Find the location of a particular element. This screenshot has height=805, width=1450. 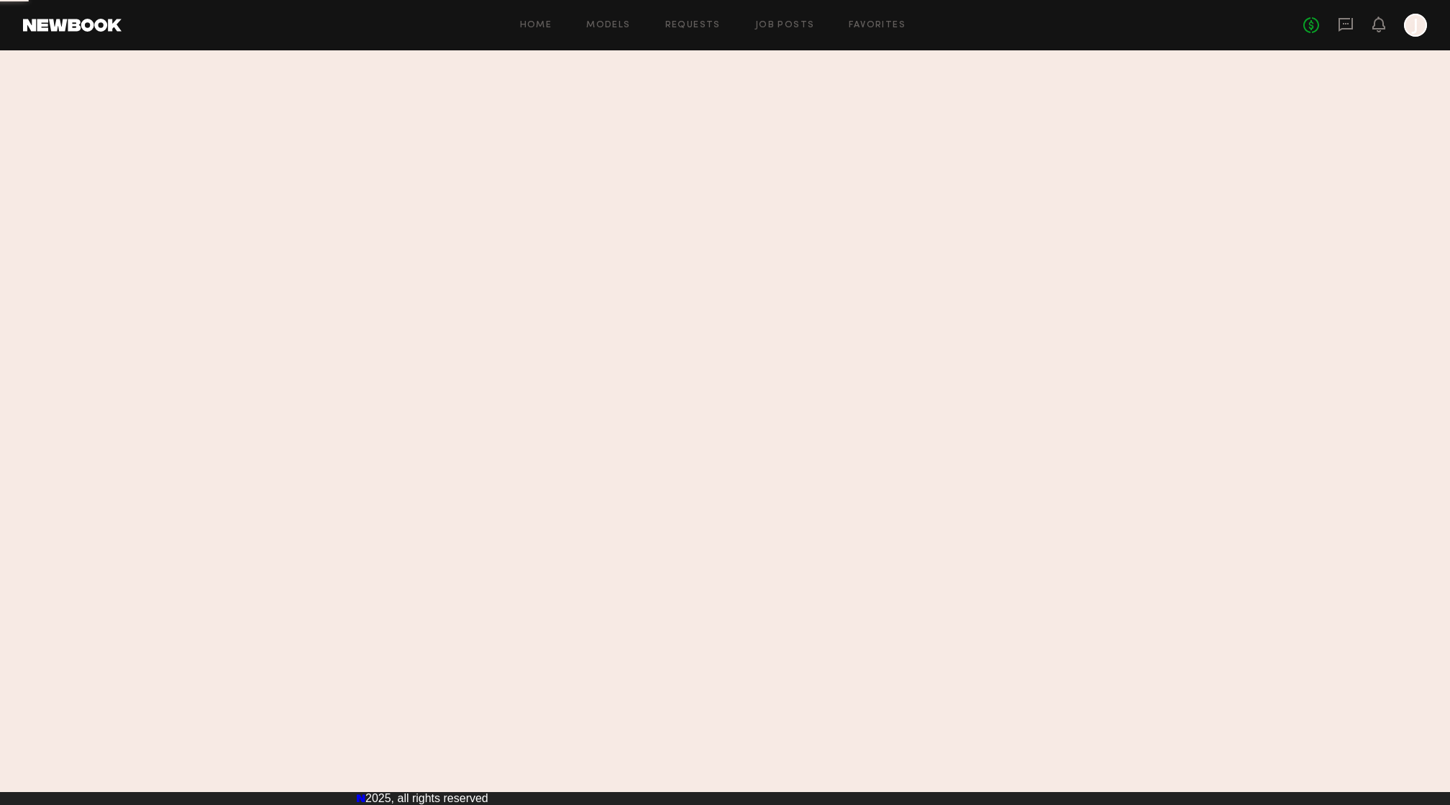

span: 2025, all rights reserved is located at coordinates (427, 798).